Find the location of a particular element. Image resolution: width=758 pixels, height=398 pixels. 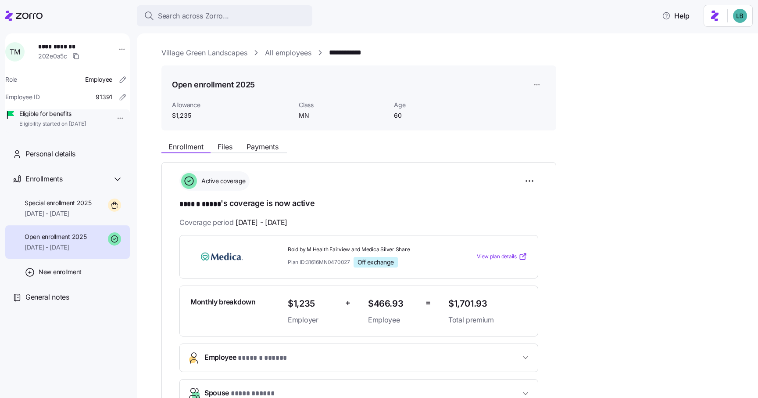

span: Help is located at coordinates (676, 16).